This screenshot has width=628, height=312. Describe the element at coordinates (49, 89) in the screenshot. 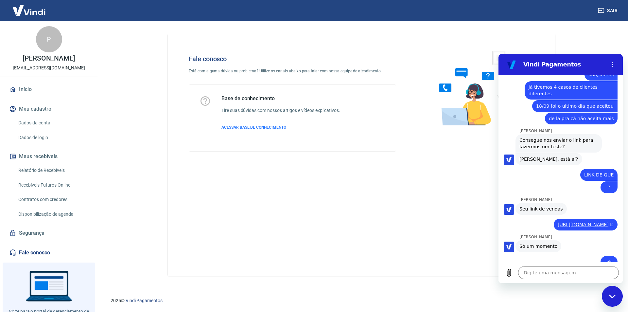

I see `a: Início` at that location.